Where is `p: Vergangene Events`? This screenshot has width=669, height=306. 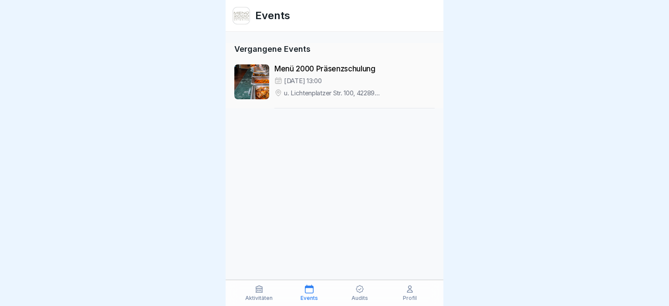
p: Vergangene Events is located at coordinates (335, 49).